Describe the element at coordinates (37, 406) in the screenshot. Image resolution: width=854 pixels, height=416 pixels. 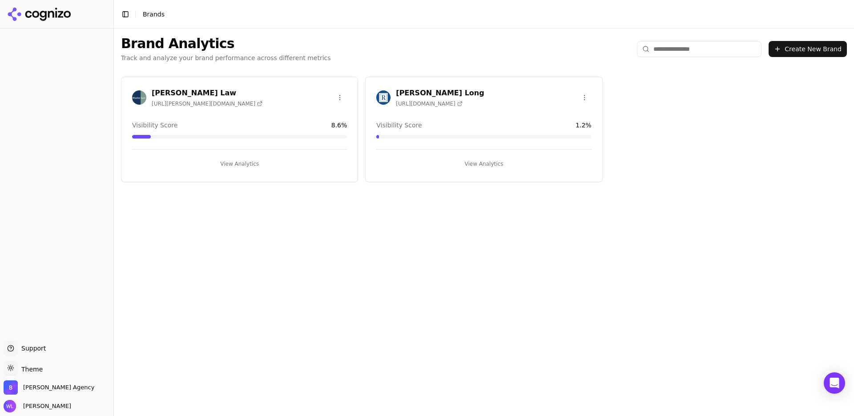
I see `button: Open user button` at that location.